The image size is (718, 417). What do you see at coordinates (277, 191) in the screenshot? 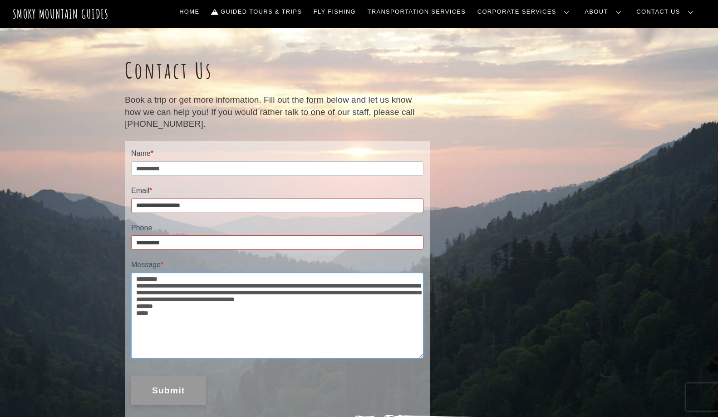
I see `label: Email` at bounding box center [277, 191].